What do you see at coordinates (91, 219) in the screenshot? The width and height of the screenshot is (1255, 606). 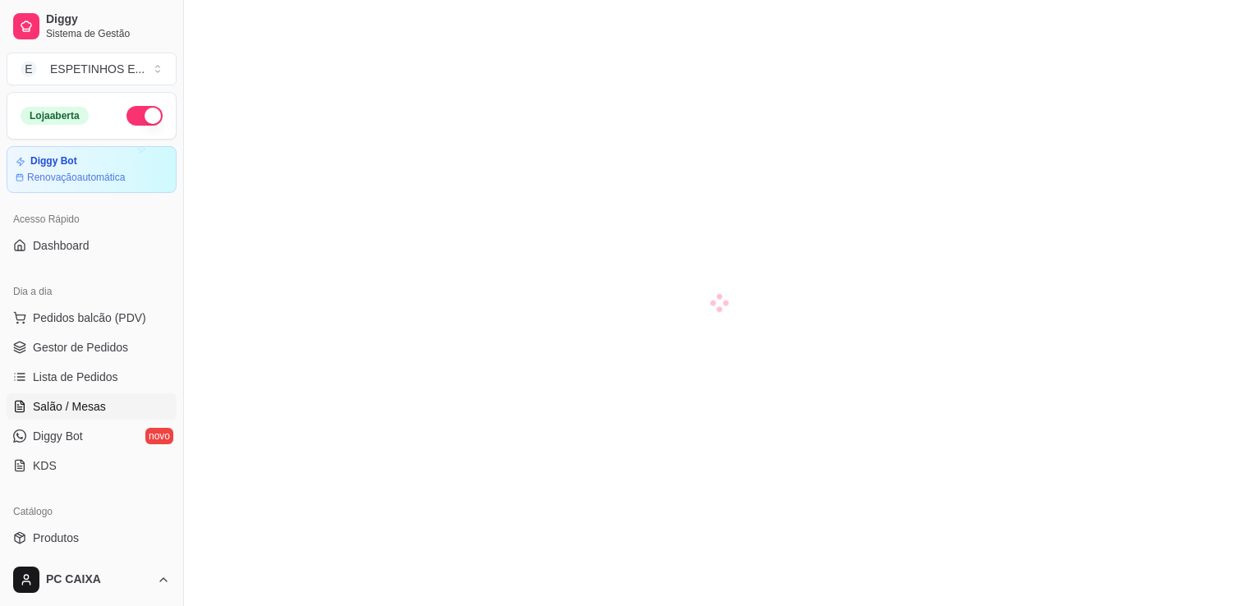 I see `div: Acesso Rápido` at bounding box center [91, 219].